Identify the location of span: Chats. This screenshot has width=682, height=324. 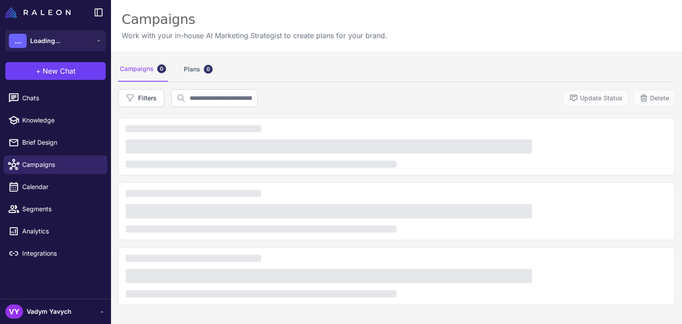
(61, 98).